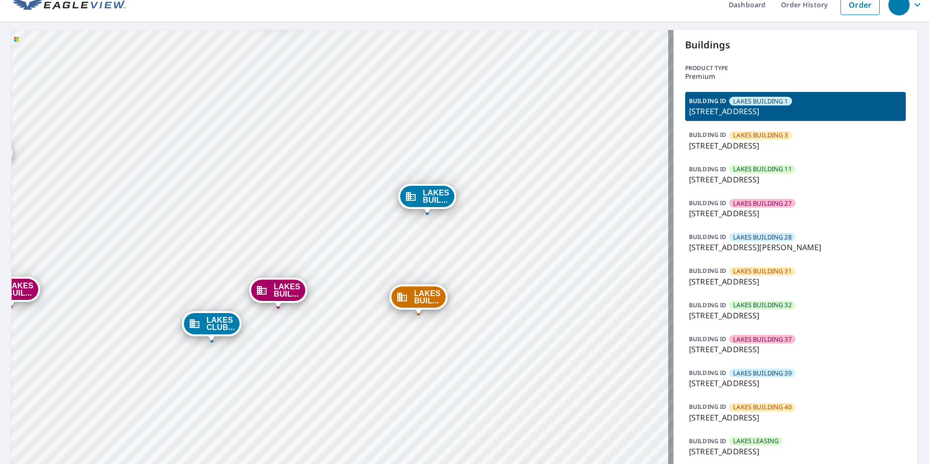  I want to click on span: LAKES BUILDING 31, so click(762, 271).